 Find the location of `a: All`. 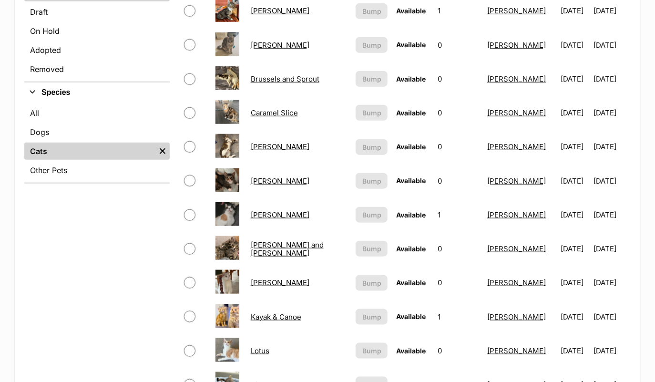

a: All is located at coordinates (97, 113).